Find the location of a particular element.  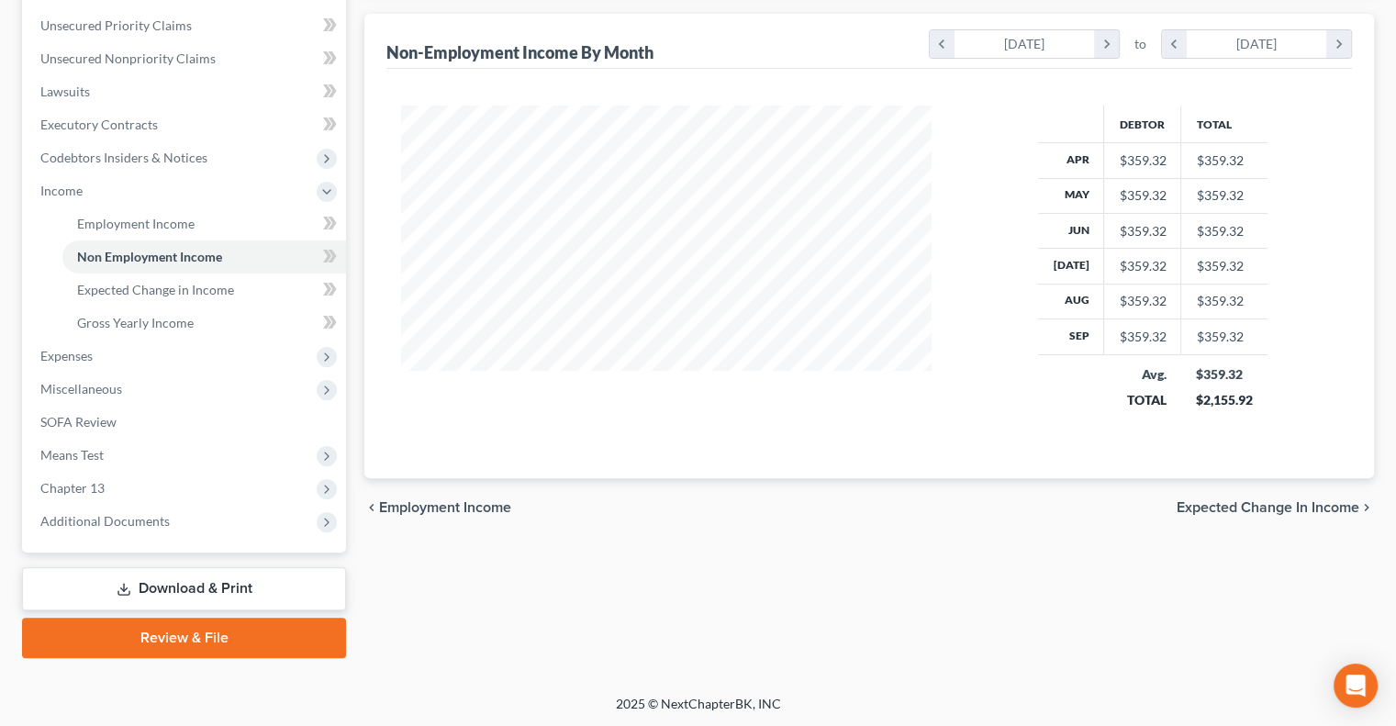

span: Codebtors Insiders & Notices is located at coordinates (124, 157).